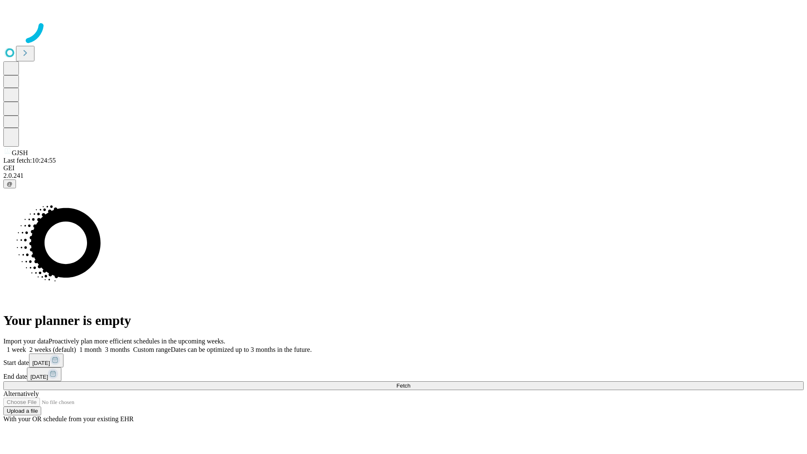 This screenshot has height=454, width=807. Describe the element at coordinates (69, 419) in the screenshot. I see `span: With your OR schedule from your existing EHR` at that location.